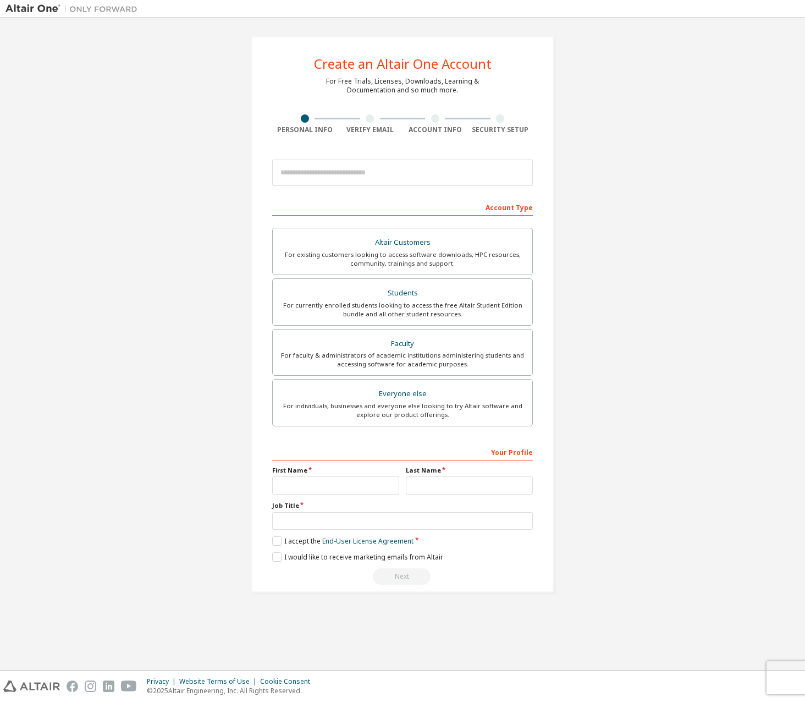  Describe the element at coordinates (108, 686) in the screenshot. I see `img: linkedin.svg` at that location.